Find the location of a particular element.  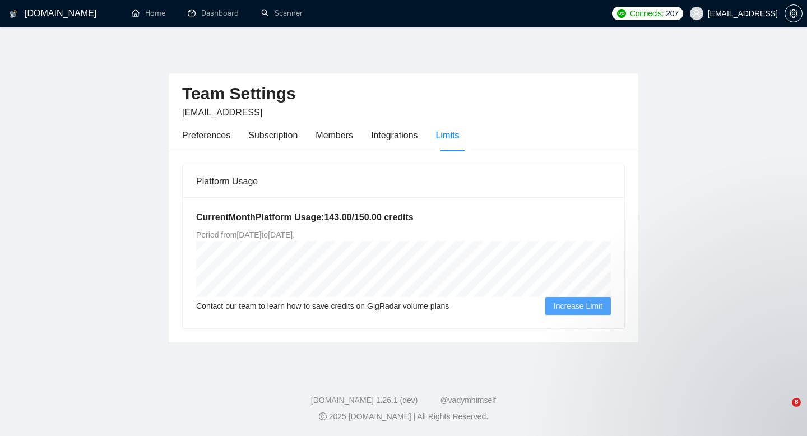

span: 207 is located at coordinates (672, 13).